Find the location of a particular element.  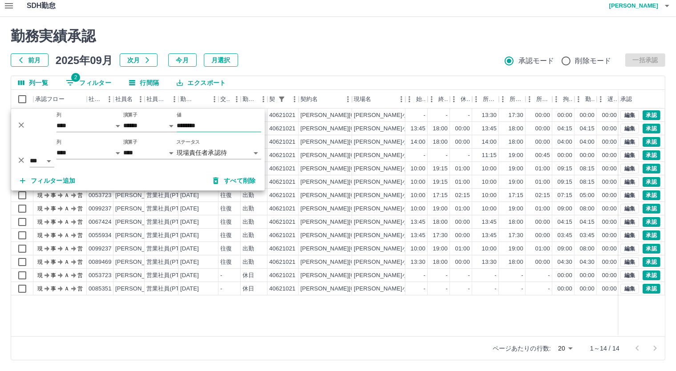

div: 08:15 is located at coordinates (587, 182).